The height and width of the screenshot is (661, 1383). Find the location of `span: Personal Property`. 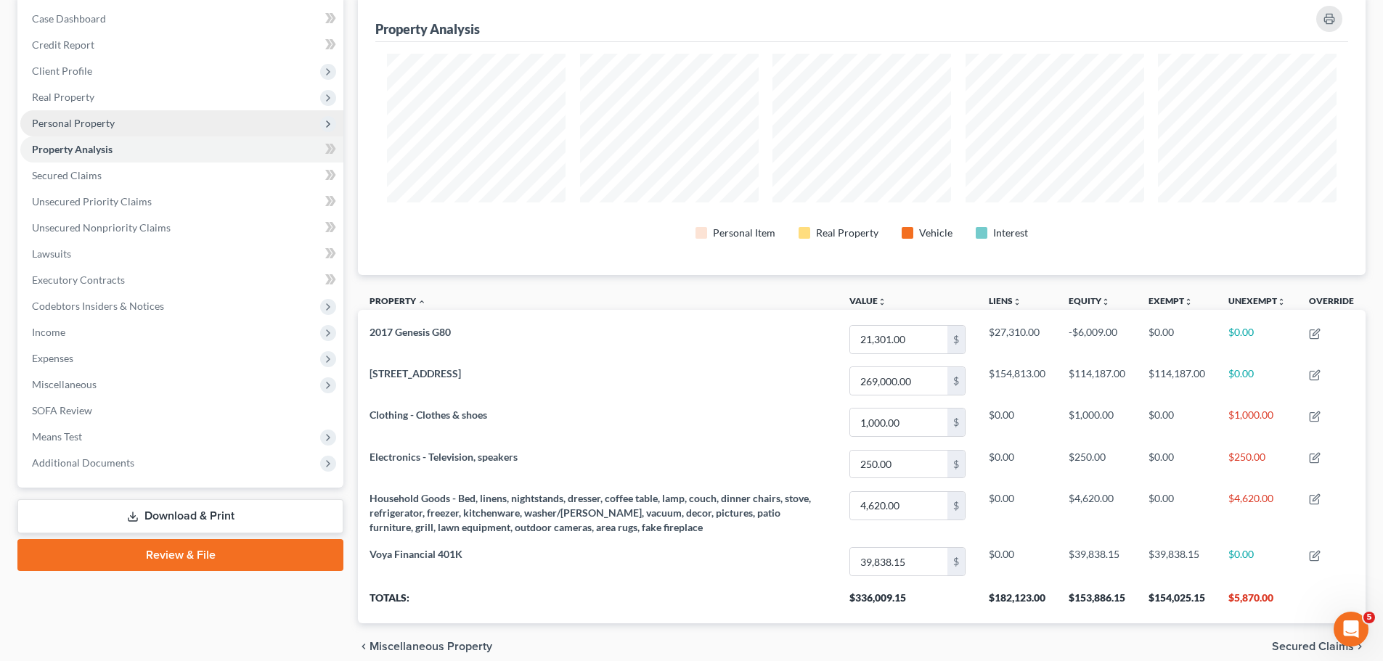

span: Personal Property is located at coordinates (73, 123).